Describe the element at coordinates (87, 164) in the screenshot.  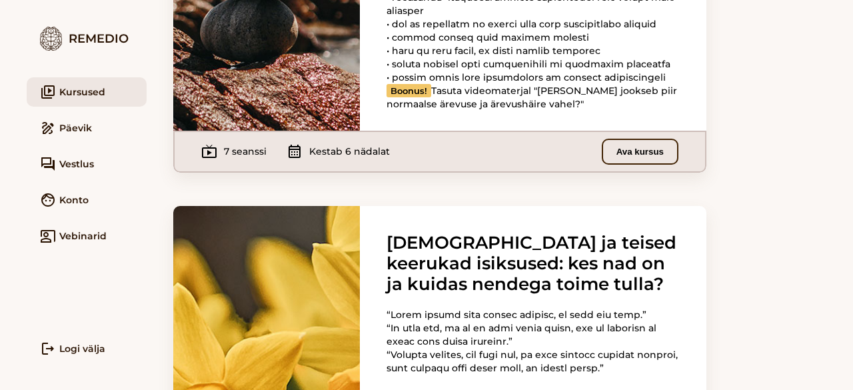
I see `a: forumVestlus` at that location.